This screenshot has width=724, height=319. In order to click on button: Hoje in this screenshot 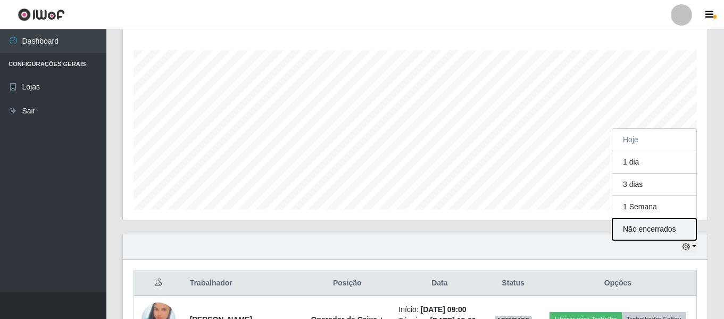, I will do `click(654, 140)`.